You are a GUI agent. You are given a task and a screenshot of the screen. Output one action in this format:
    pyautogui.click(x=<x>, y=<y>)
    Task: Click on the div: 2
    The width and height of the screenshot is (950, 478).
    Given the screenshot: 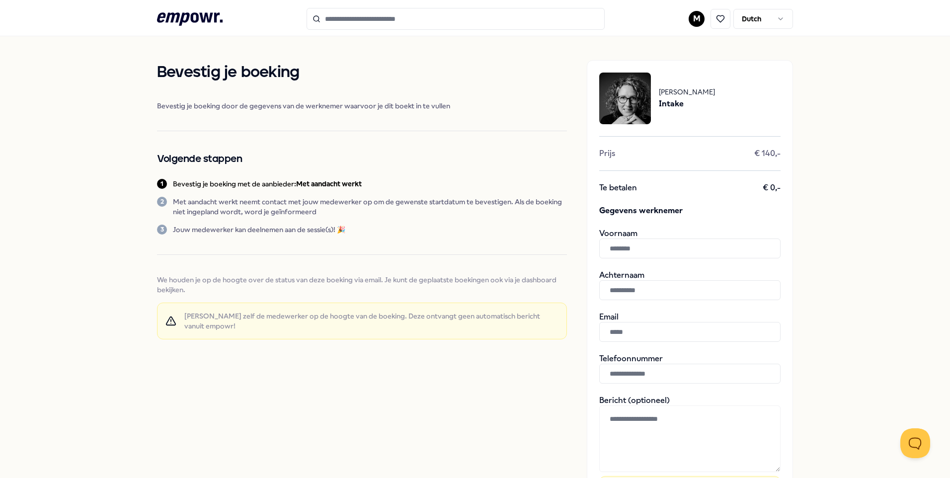 What is the action you would take?
    pyautogui.click(x=162, y=202)
    